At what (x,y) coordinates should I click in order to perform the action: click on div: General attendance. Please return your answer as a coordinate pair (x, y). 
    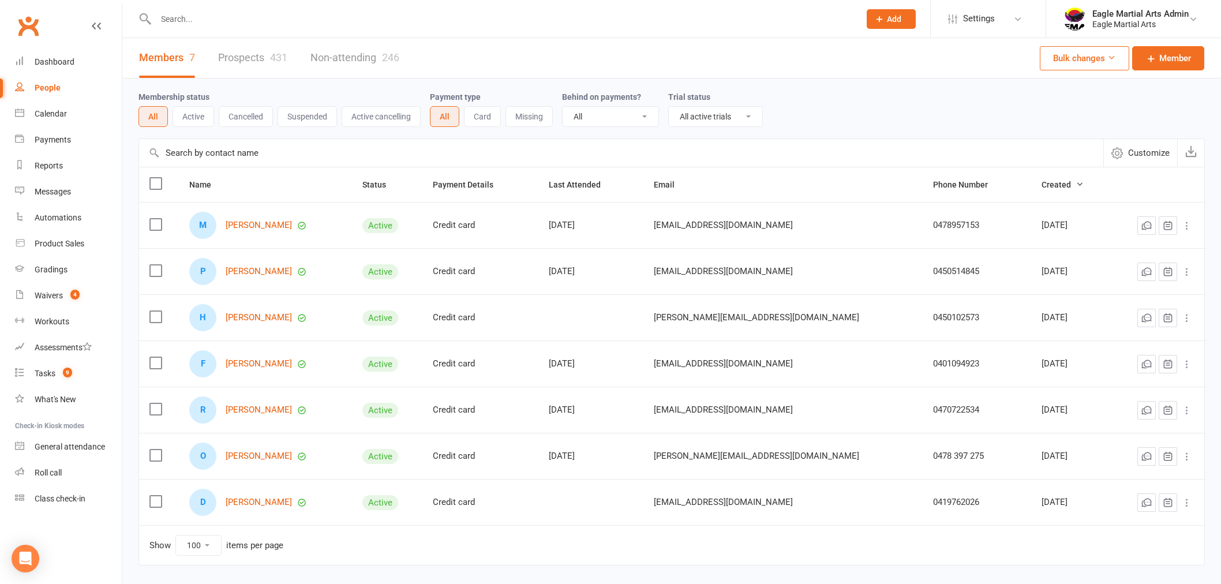
    Looking at the image, I should click on (70, 447).